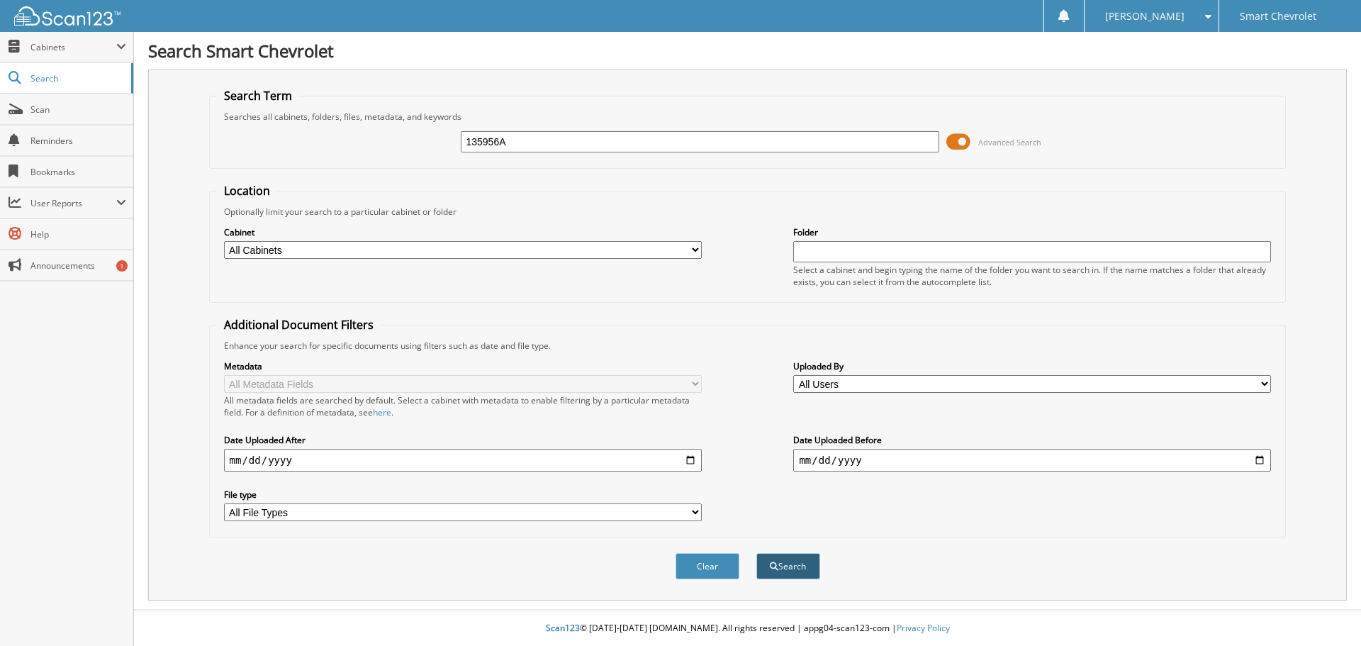 This screenshot has width=1361, height=646. Describe the element at coordinates (78, 172) in the screenshot. I see `span: Bookmarks` at that location.